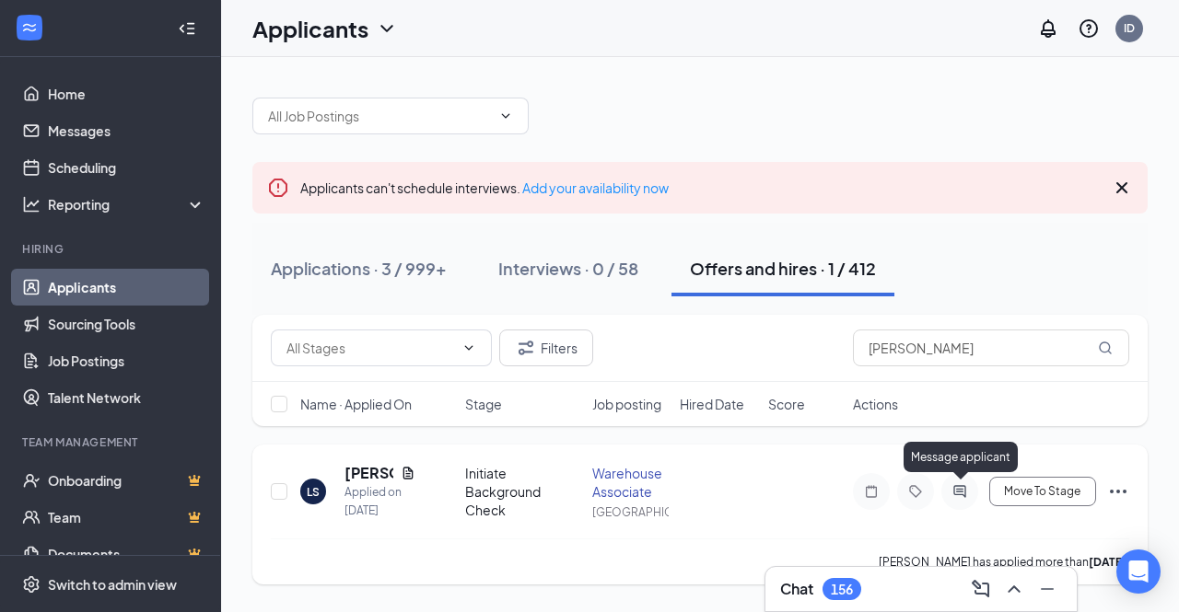 The height and width of the screenshot is (612, 1179). Describe the element at coordinates (483, 404) in the screenshot. I see `span: Stage` at that location.